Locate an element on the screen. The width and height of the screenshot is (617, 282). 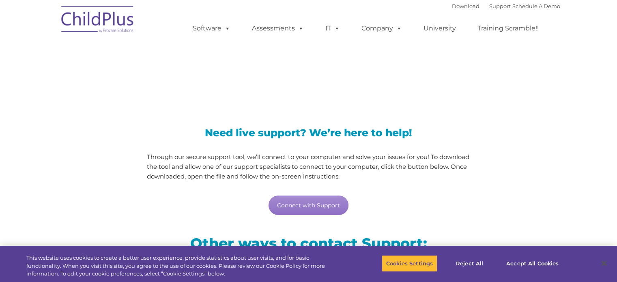
a: IT is located at coordinates (332, 28).